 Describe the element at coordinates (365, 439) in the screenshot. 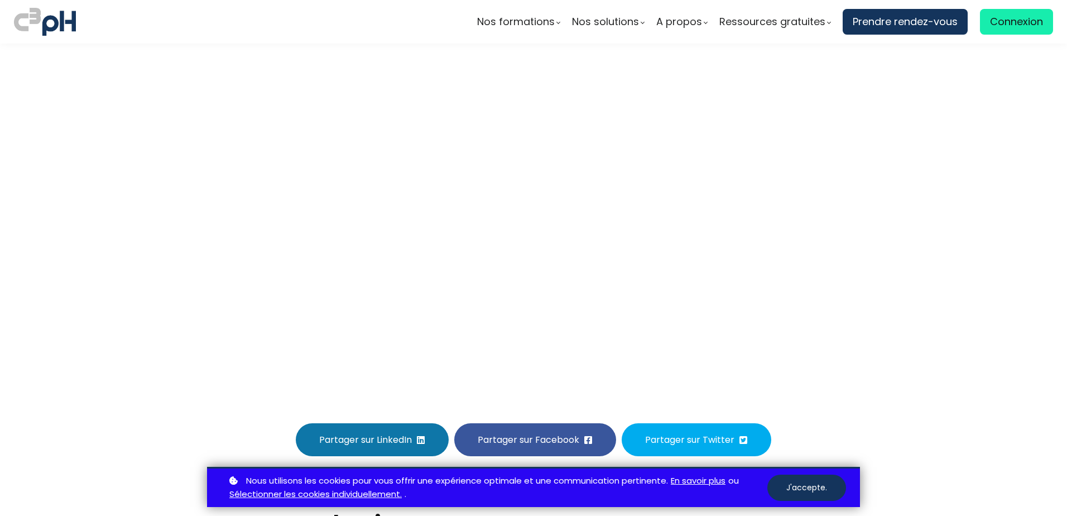

I see `span: Partager sur LinkedIn` at that location.